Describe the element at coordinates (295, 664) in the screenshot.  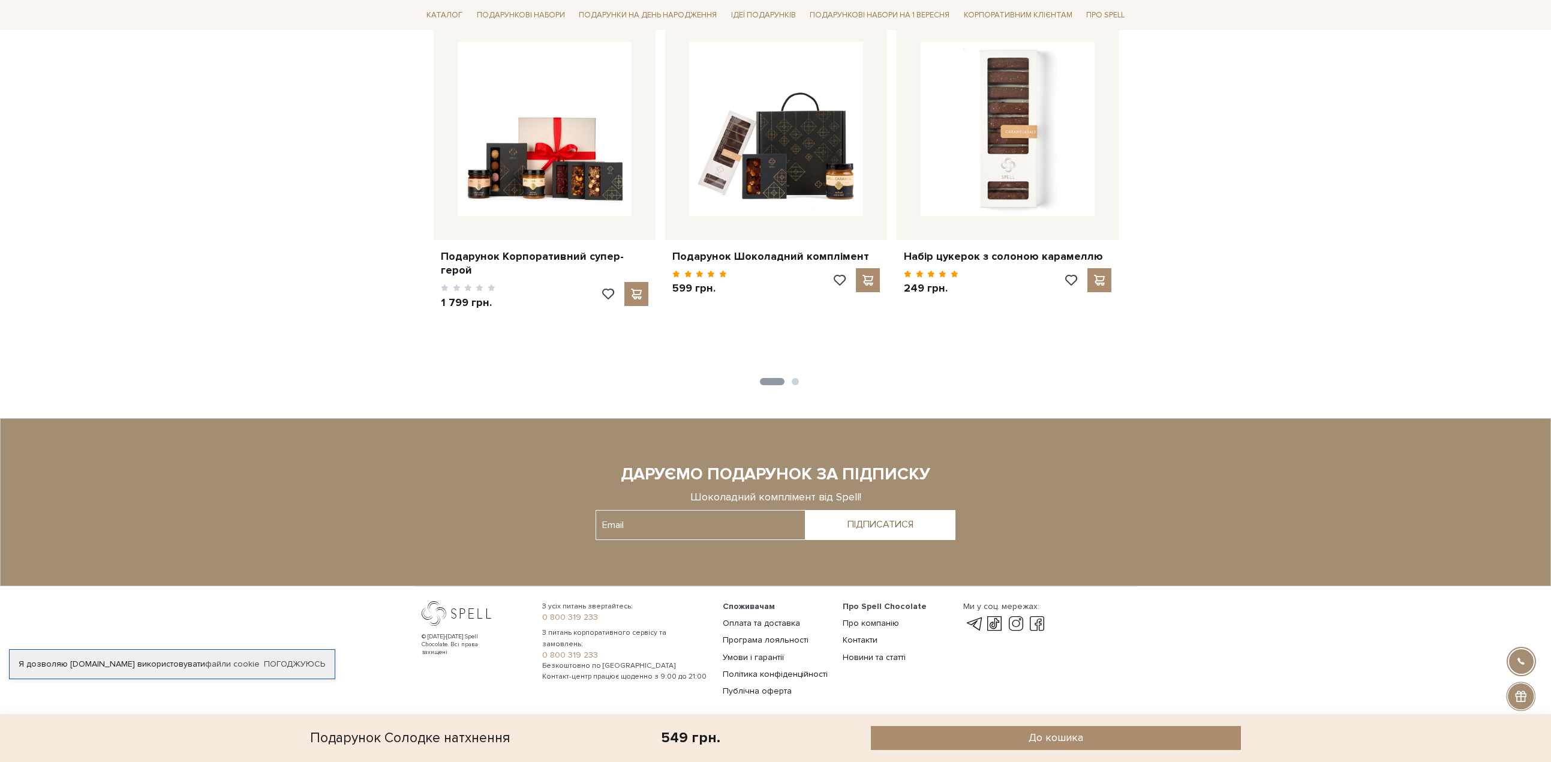
I see `a: Погоджуюсь` at that location.